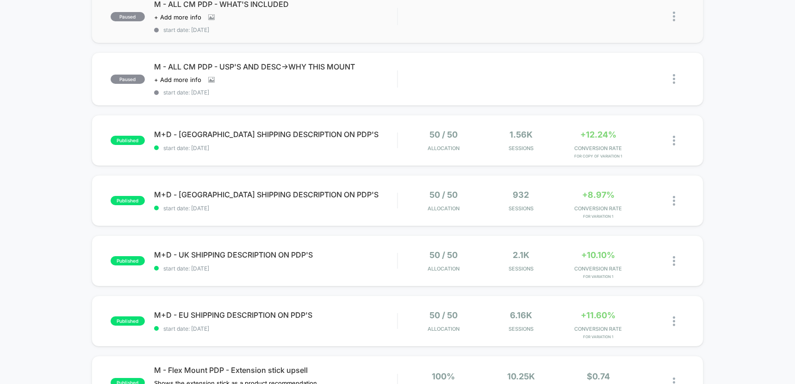 The width and height of the screenshot is (795, 384). I want to click on span: 1.56k, so click(521, 134).